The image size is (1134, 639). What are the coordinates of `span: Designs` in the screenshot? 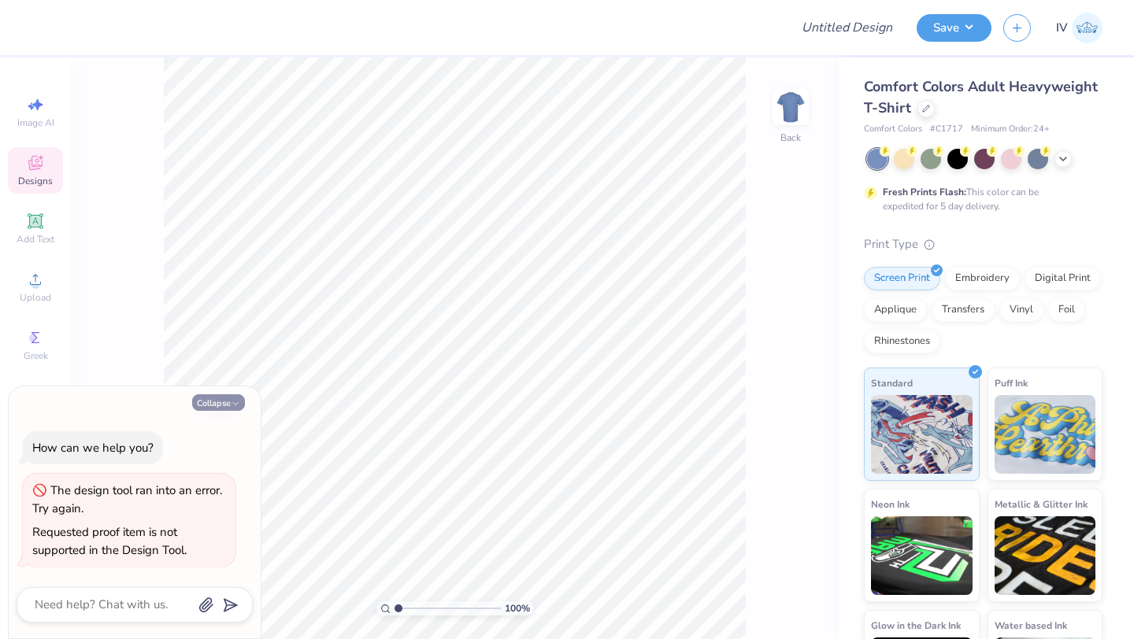 It's located at (35, 181).